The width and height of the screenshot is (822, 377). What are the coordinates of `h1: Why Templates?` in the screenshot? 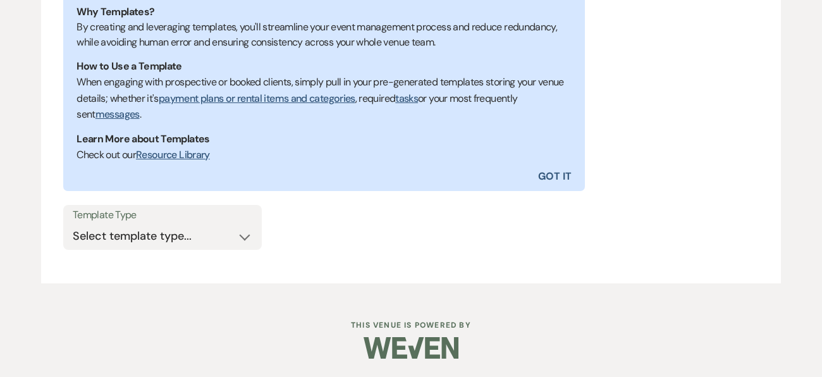 It's located at (324, 12).